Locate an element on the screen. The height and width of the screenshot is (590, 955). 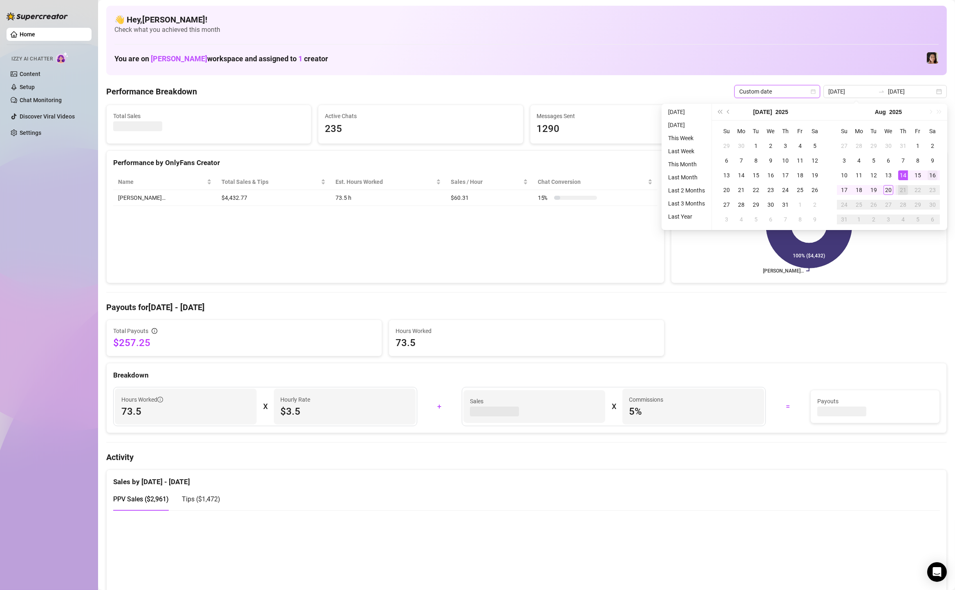
span: Tips ( $1,472 ) is located at coordinates (201, 499).